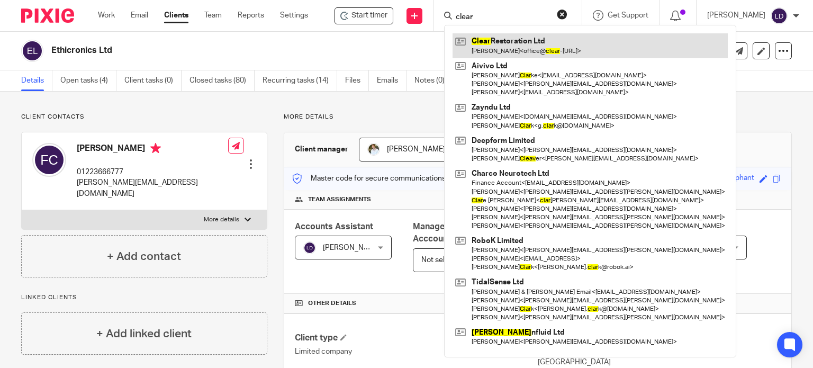 The image size is (813, 368). I want to click on span: Team assignments, so click(339, 200).